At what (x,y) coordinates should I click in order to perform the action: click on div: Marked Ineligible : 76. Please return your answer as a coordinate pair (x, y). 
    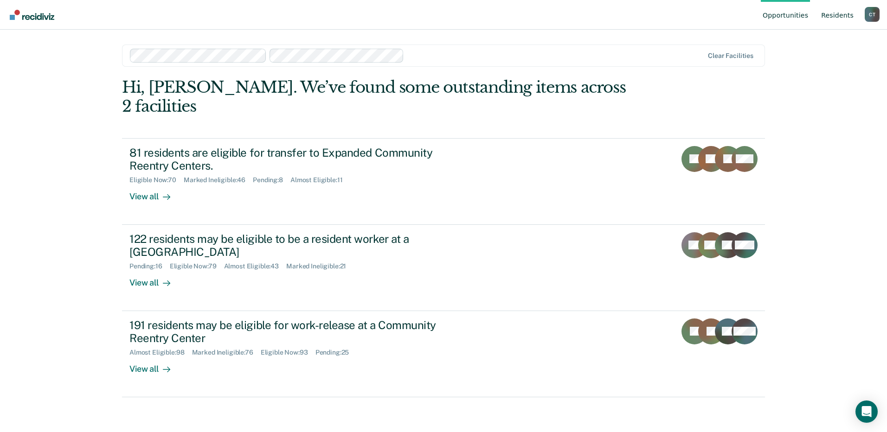
    Looking at the image, I should click on (226, 353).